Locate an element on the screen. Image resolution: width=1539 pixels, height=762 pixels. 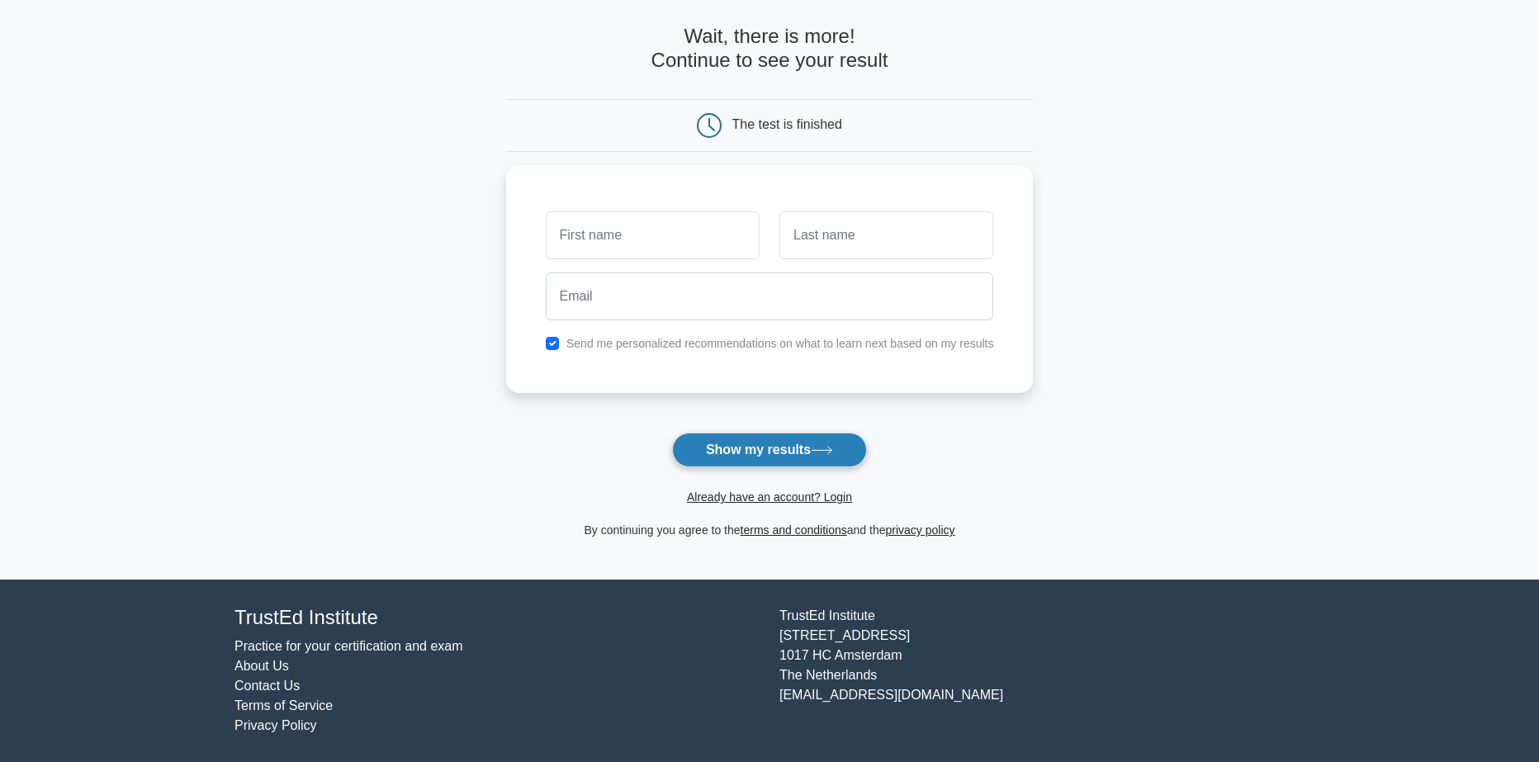
h4: TrustEd Institute is located at coordinates (497, 618).